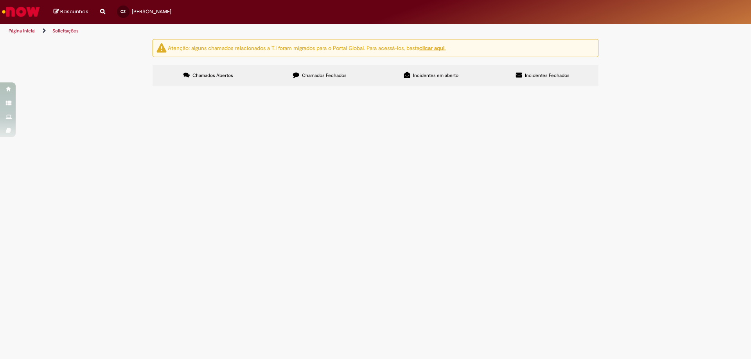  Describe the element at coordinates (250, 31) in the screenshot. I see `ul: Trilhas de página` at that location.